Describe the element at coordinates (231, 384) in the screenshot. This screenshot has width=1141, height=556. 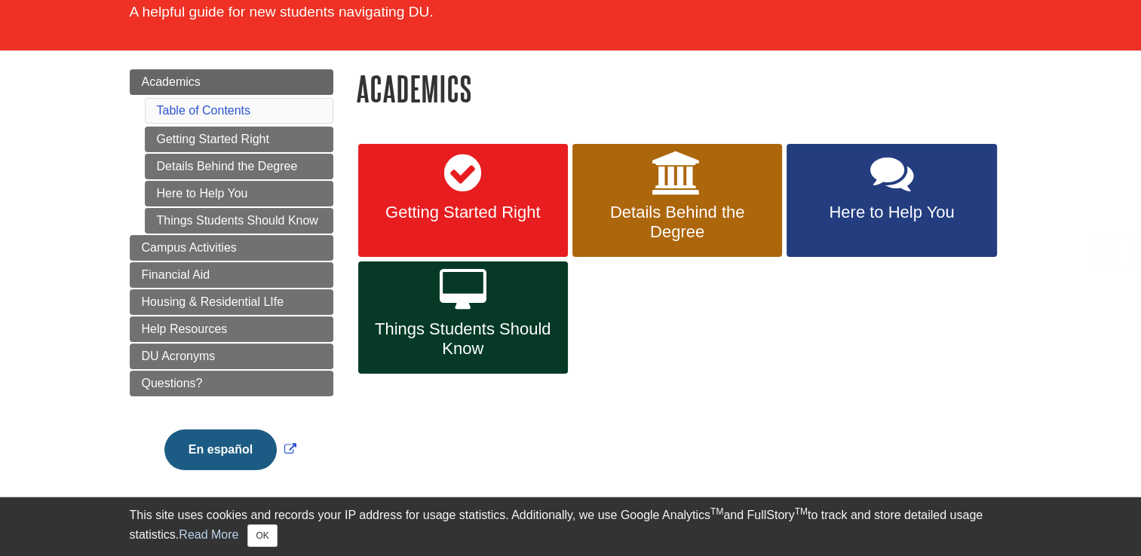
I see `a: Questions?` at that location.